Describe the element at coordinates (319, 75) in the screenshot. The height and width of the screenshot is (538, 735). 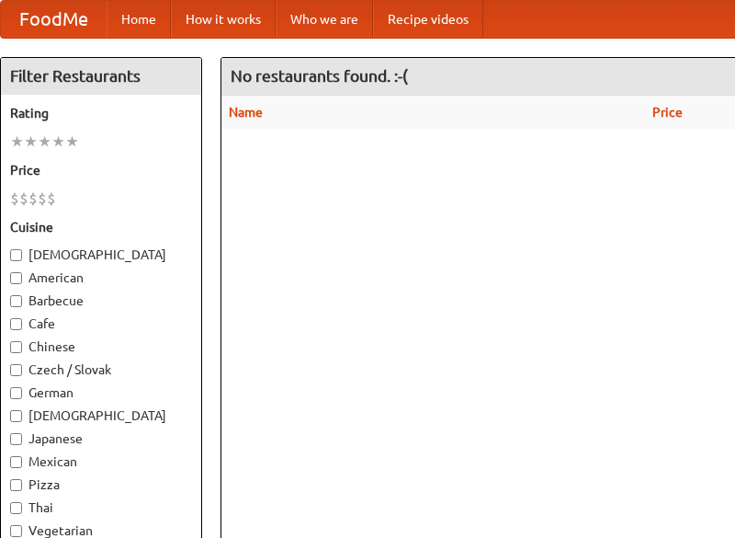
I see `ng-pluralize: No restaurants found. :-(` at that location.